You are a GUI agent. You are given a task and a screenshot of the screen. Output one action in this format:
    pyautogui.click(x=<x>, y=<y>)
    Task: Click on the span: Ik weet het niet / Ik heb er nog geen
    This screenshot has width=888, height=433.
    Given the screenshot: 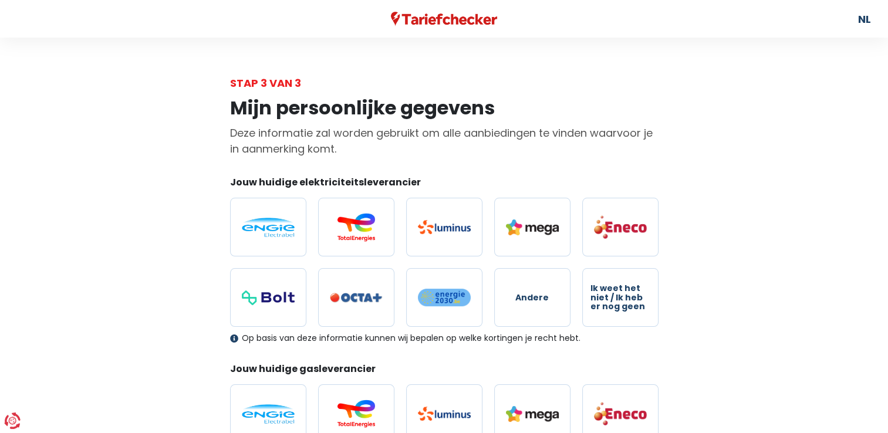 What is the action you would take?
    pyautogui.click(x=620, y=297)
    